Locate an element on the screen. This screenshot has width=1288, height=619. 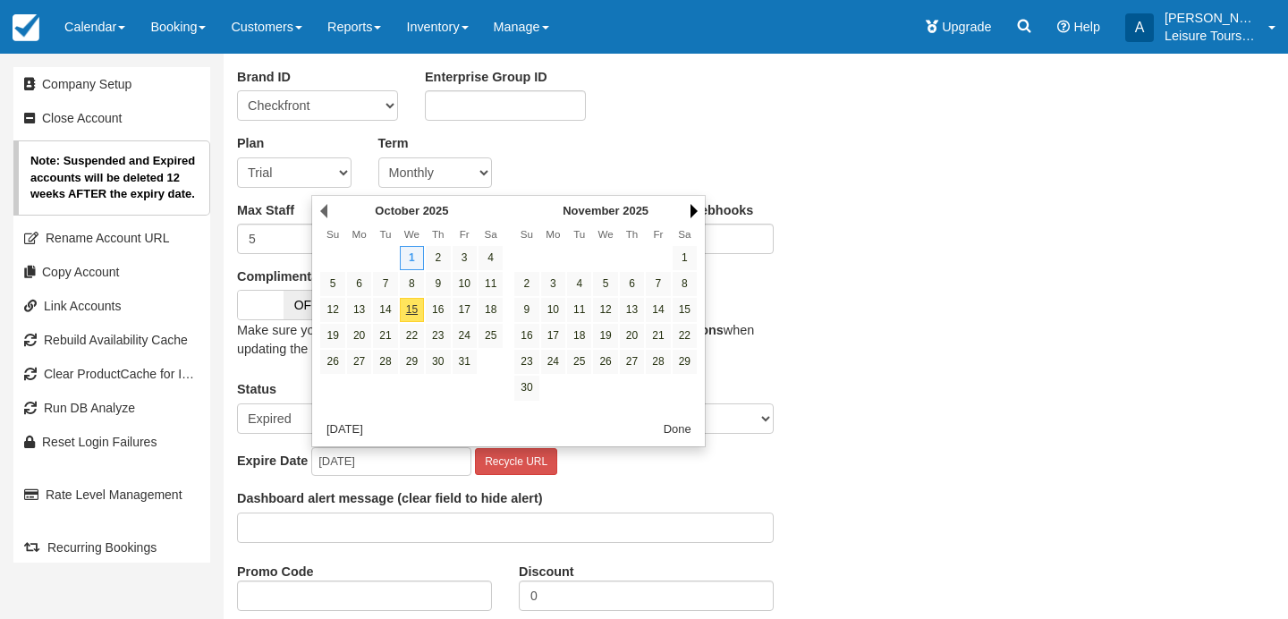
a: Clear ProductCache for Inventory is located at coordinates (112, 374).